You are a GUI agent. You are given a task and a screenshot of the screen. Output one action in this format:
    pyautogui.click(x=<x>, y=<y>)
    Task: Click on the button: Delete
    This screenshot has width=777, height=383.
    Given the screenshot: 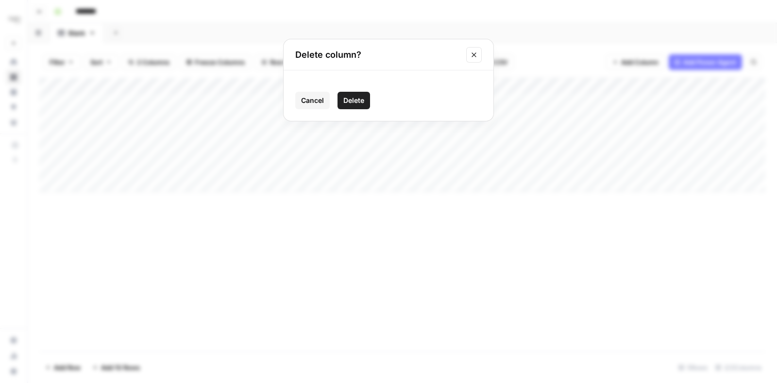 What is the action you would take?
    pyautogui.click(x=354, y=101)
    